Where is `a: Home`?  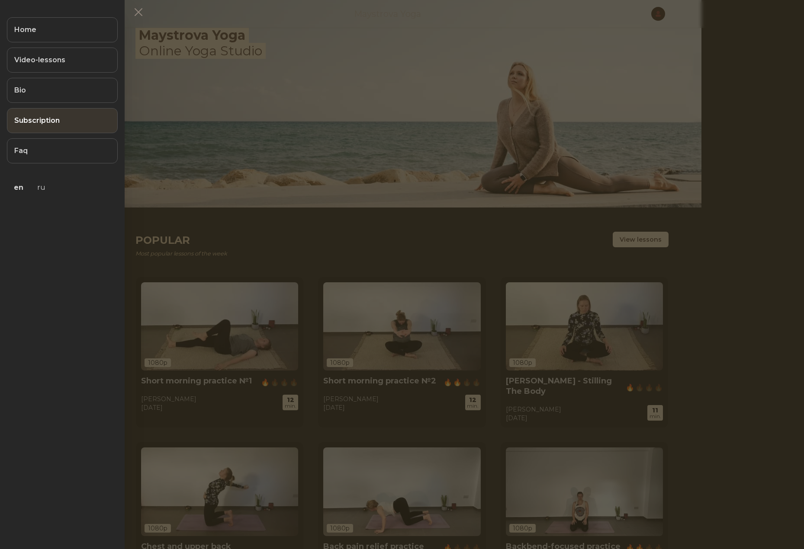 a: Home is located at coordinates (62, 30).